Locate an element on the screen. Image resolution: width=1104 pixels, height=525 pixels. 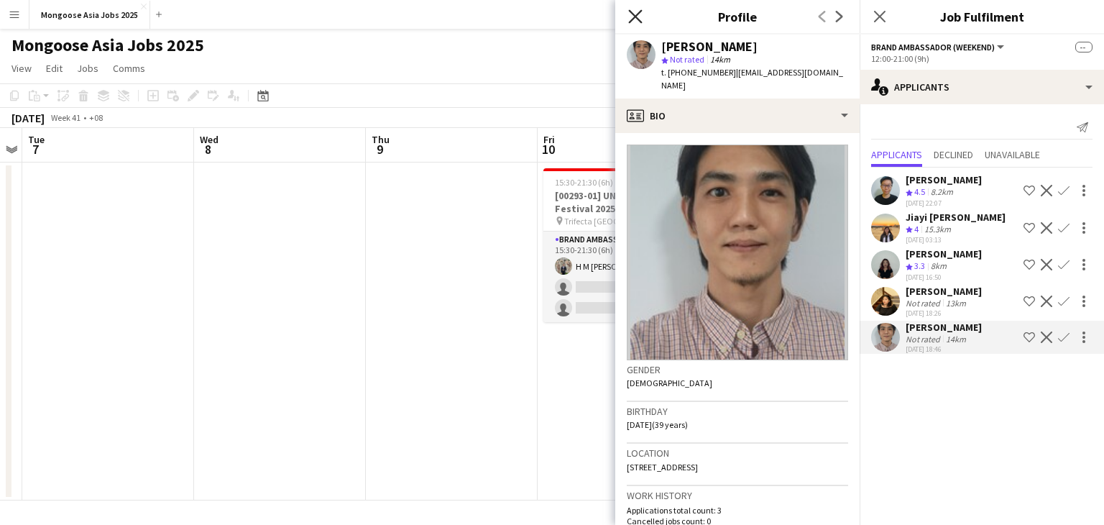
span: Declined is located at coordinates (953, 155).